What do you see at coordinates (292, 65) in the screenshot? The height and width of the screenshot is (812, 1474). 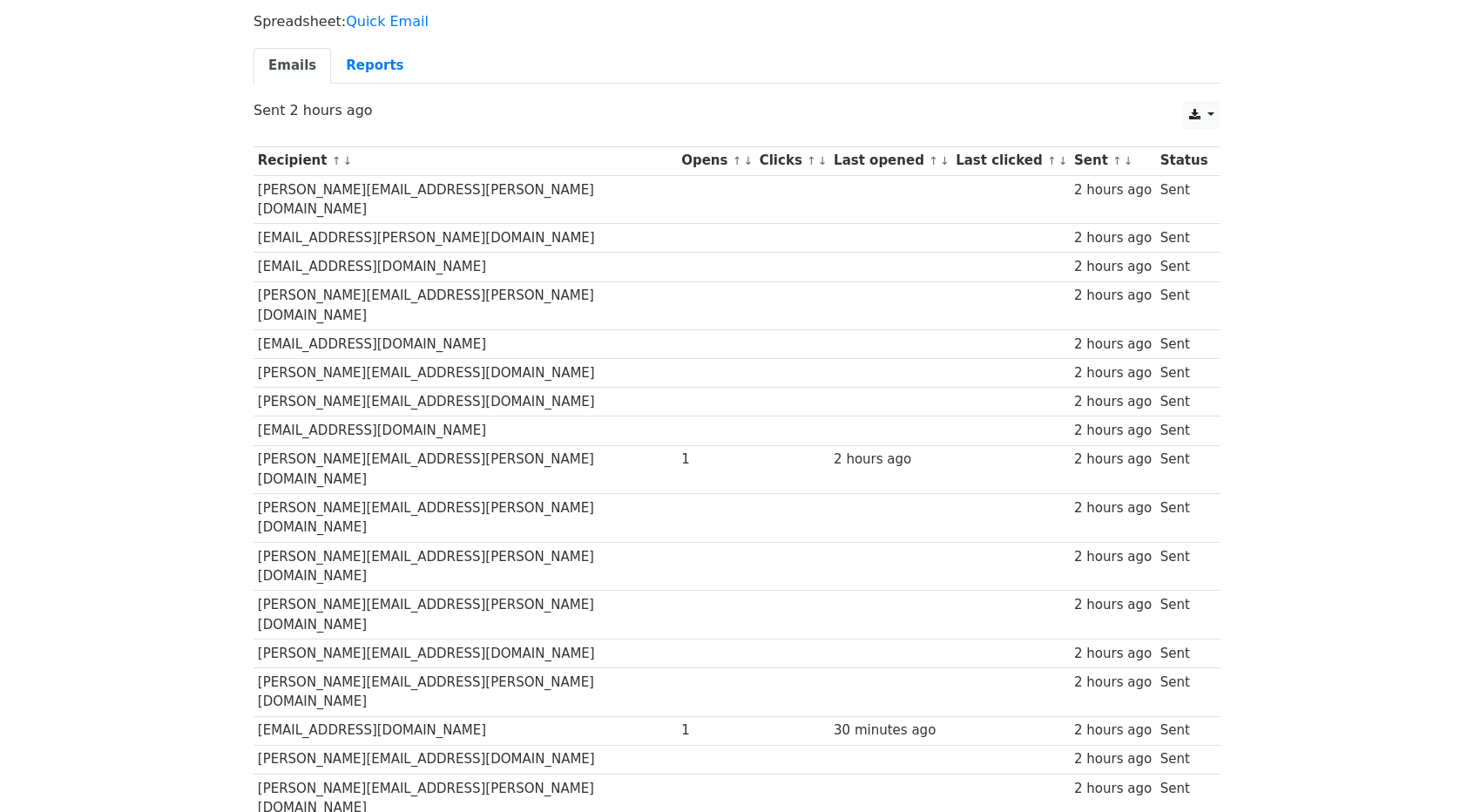 I see `a: Emails` at bounding box center [292, 65].